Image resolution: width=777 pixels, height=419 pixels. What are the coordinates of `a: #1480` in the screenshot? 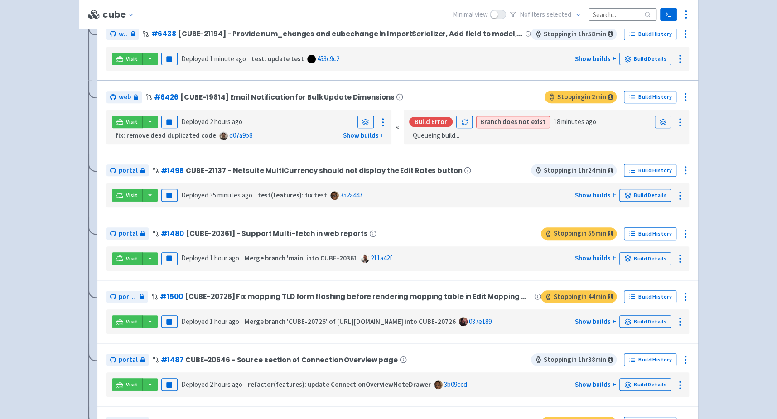 It's located at (172, 233).